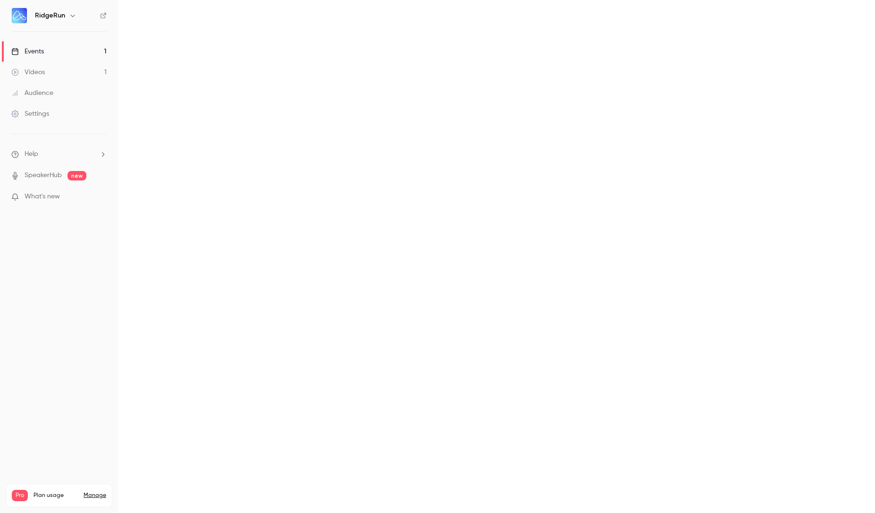 This screenshot has width=875, height=513. I want to click on li: help-dropdown-opener, so click(59, 154).